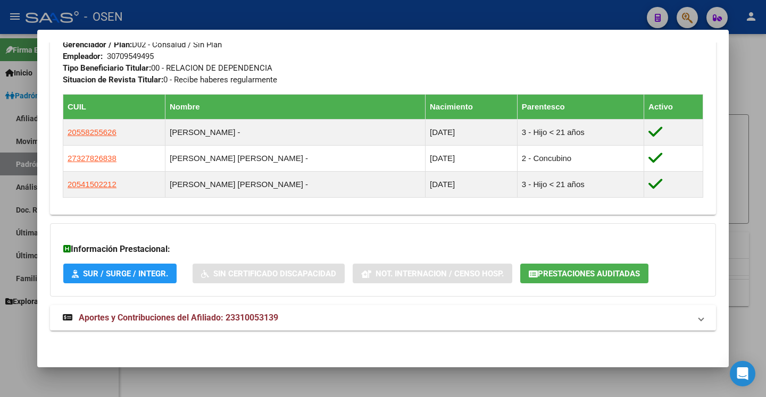 This screenshot has height=397, width=766. What do you see at coordinates (82, 56) in the screenshot?
I see `strong: Empleador:` at bounding box center [82, 56].